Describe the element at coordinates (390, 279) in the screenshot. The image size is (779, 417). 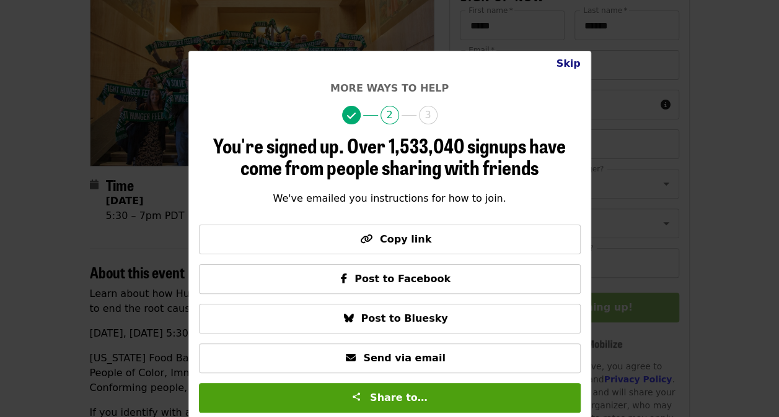
I see `a: Post to Facebook` at that location.